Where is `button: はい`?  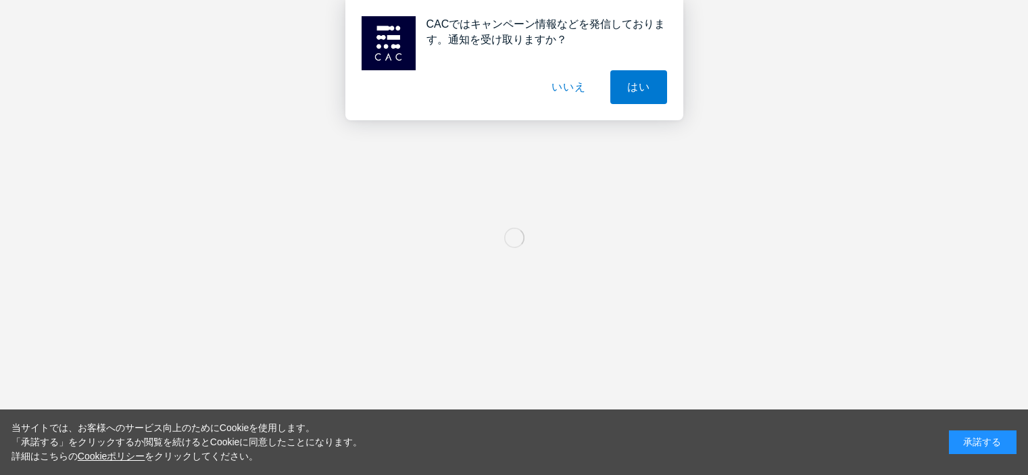
button: はい is located at coordinates (639, 87).